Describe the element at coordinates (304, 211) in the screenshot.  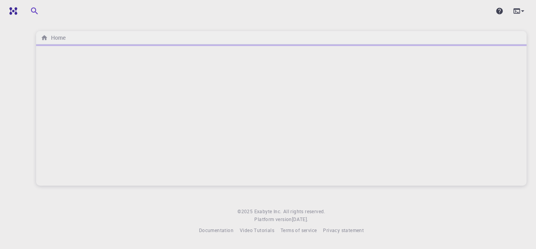
I see `span: All rights reserved.` at that location.